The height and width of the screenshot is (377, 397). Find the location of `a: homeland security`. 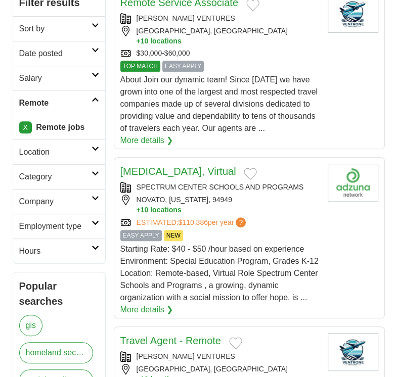

a: homeland security is located at coordinates (56, 353).